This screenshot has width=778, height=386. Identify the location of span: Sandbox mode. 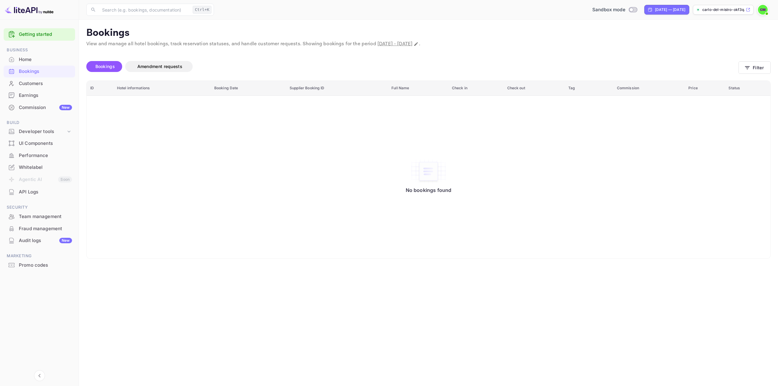
(609, 10).